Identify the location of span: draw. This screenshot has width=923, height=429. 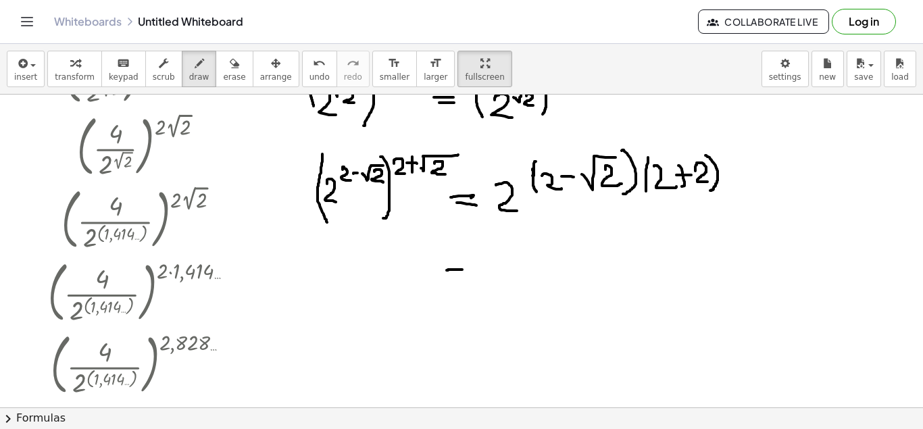
(199, 77).